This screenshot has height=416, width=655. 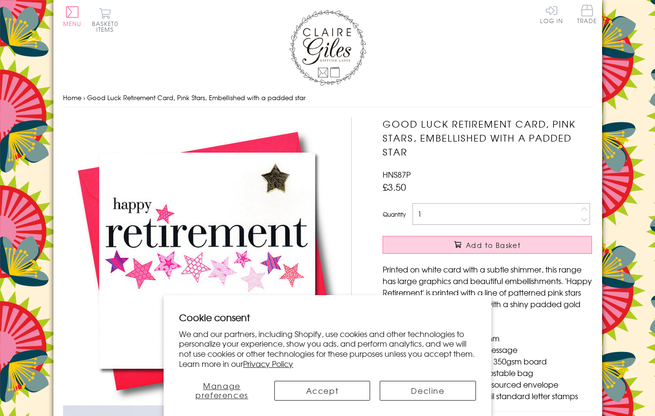 I want to click on span: Add to Basket, so click(x=493, y=245).